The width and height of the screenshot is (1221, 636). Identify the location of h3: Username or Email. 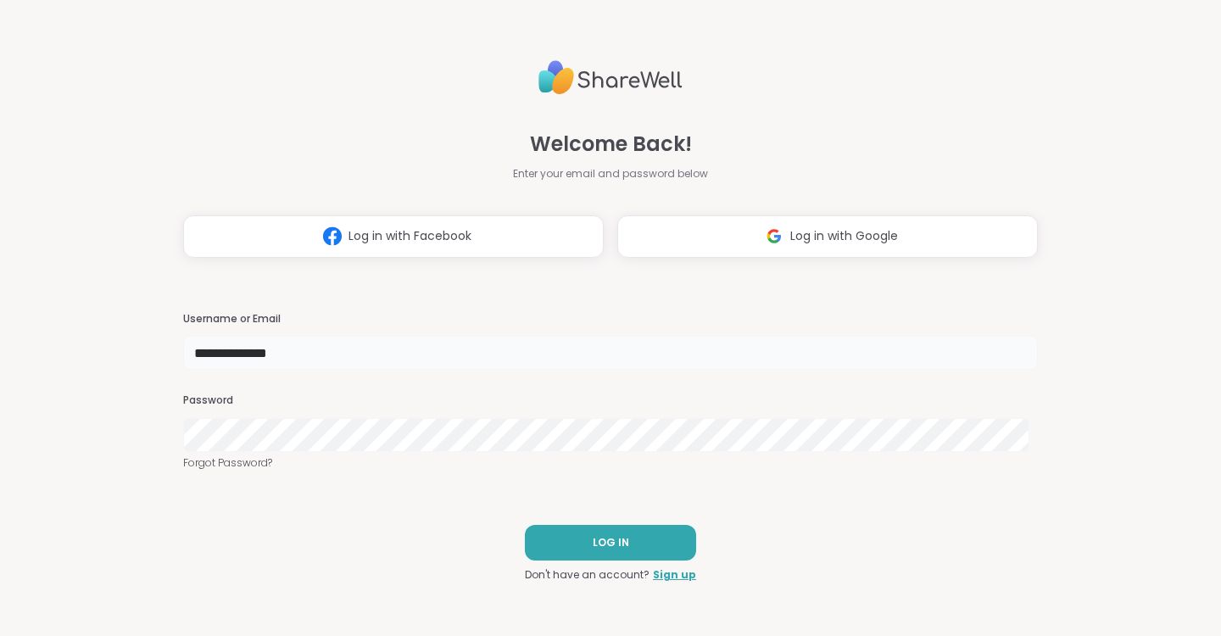
(611, 319).